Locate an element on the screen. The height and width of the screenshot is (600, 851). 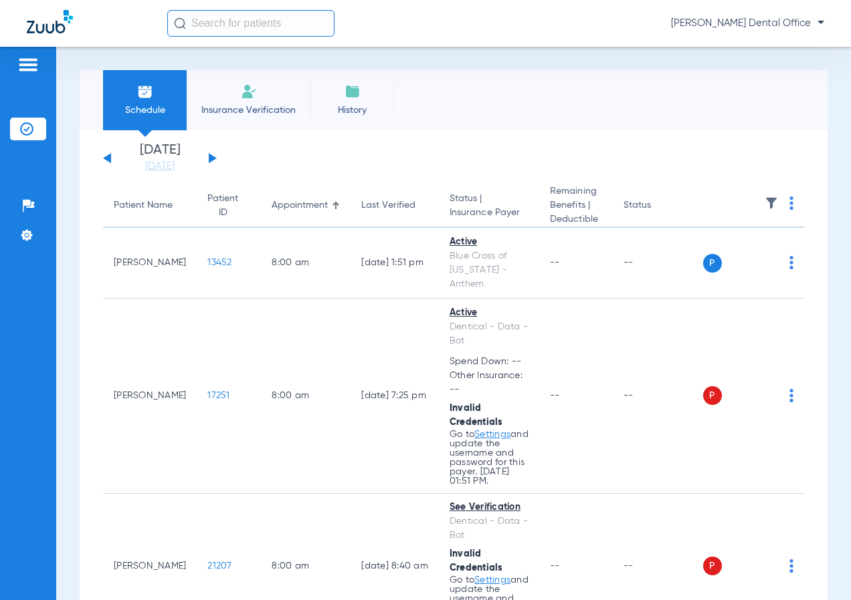
span: Spend Down: -- is located at coordinates (489, 362).